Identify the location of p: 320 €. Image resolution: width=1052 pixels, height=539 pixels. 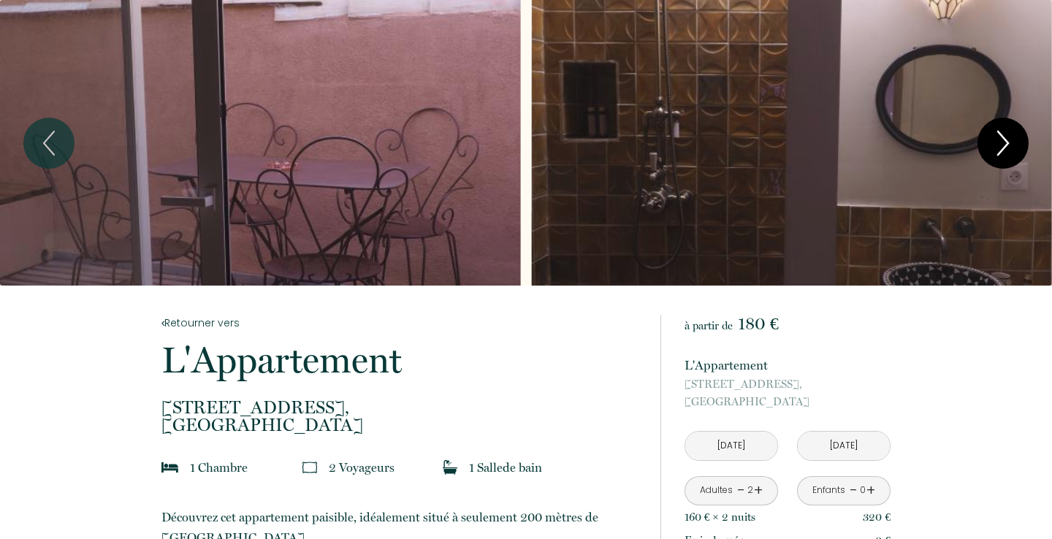
(877, 517).